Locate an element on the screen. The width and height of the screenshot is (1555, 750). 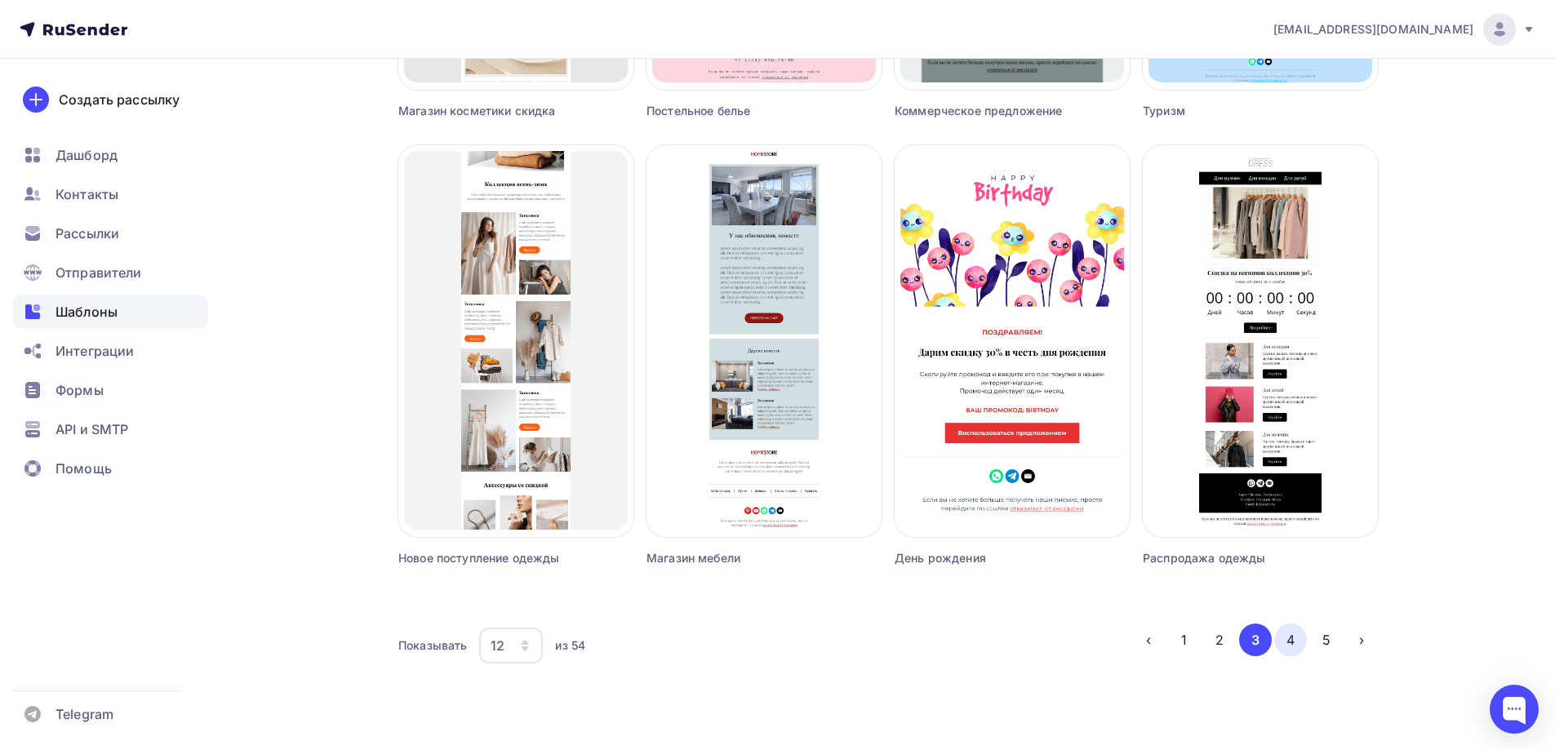
div: Магазин мебели is located at coordinates (735, 558).